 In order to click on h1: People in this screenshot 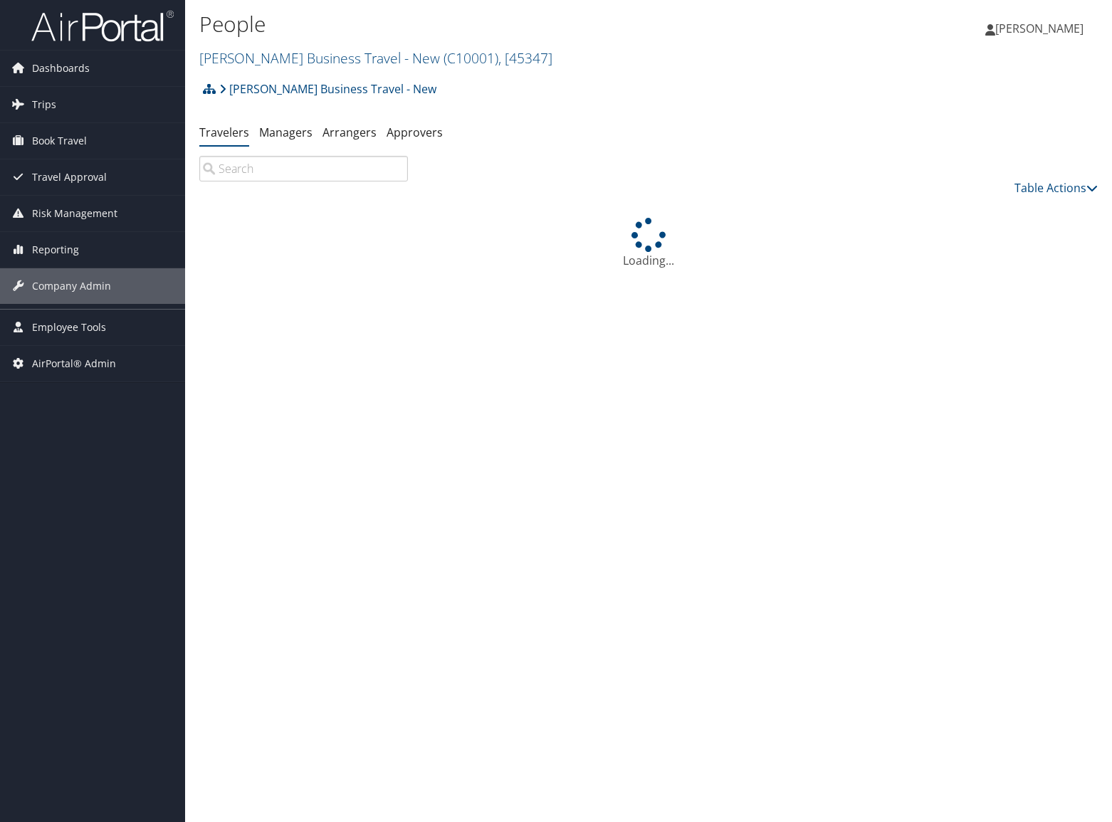, I will do `click(498, 24)`.